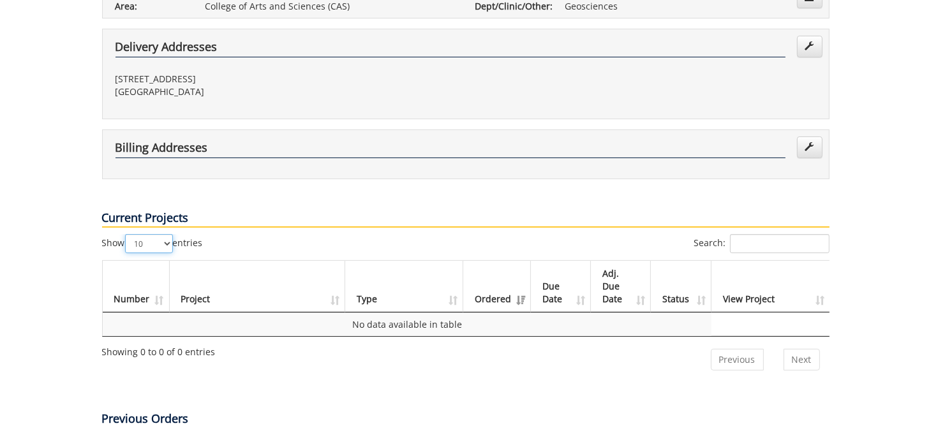 The width and height of the screenshot is (931, 426). I want to click on h4: Delivery Addresses, so click(450, 49).